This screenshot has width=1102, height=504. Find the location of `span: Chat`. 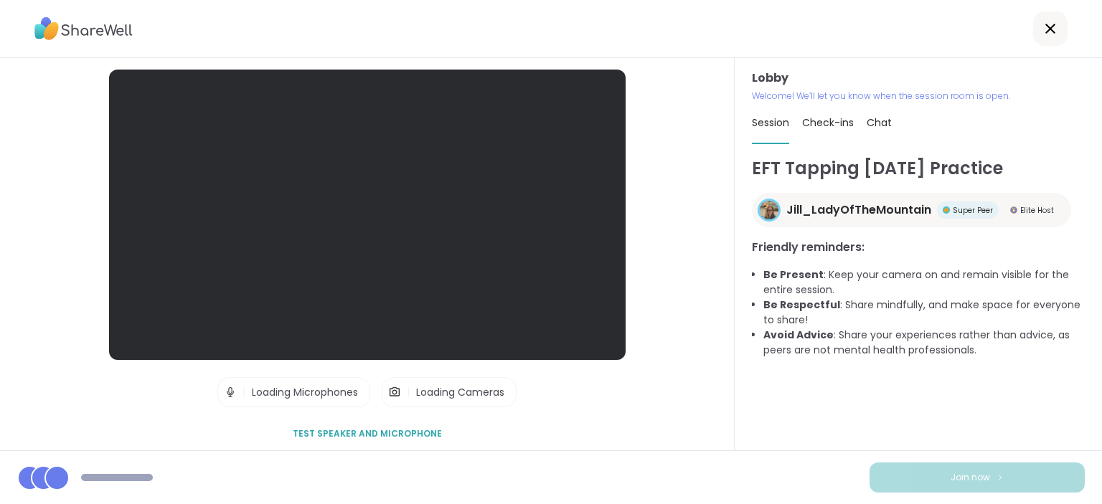

span: Chat is located at coordinates (879, 123).